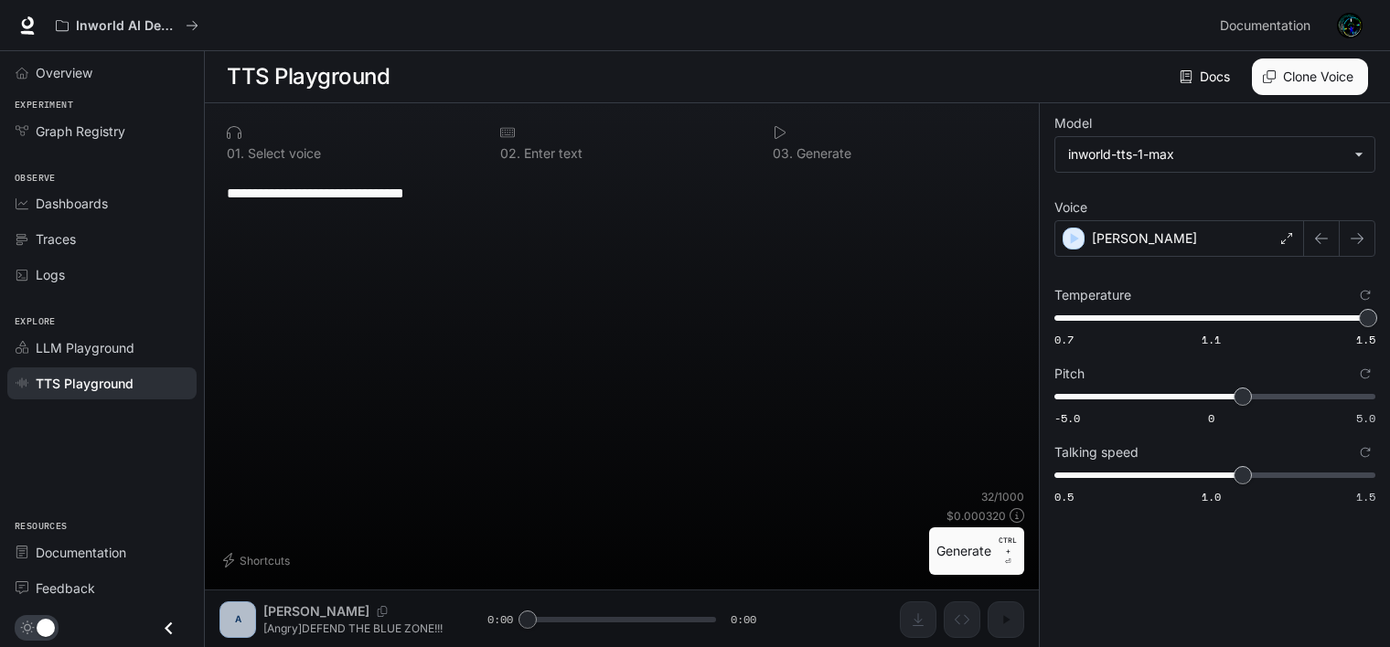  What do you see at coordinates (71, 203) in the screenshot?
I see `span: Dashboards` at bounding box center [71, 203].